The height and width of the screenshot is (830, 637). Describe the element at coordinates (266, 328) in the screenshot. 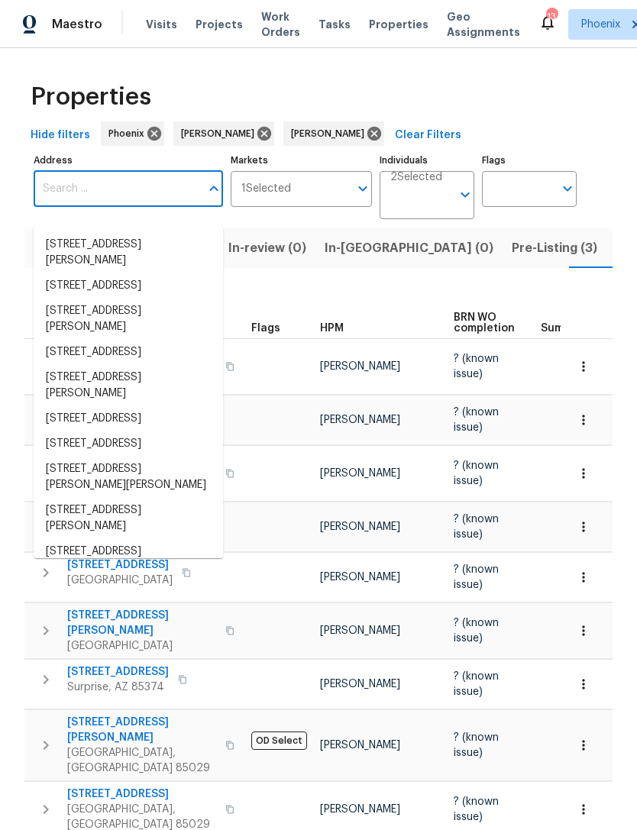

I see `span: Flags` at that location.